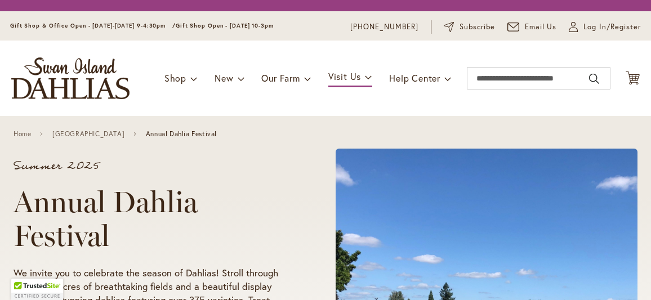  Describe the element at coordinates (594, 79) in the screenshot. I see `button: Search` at that location.